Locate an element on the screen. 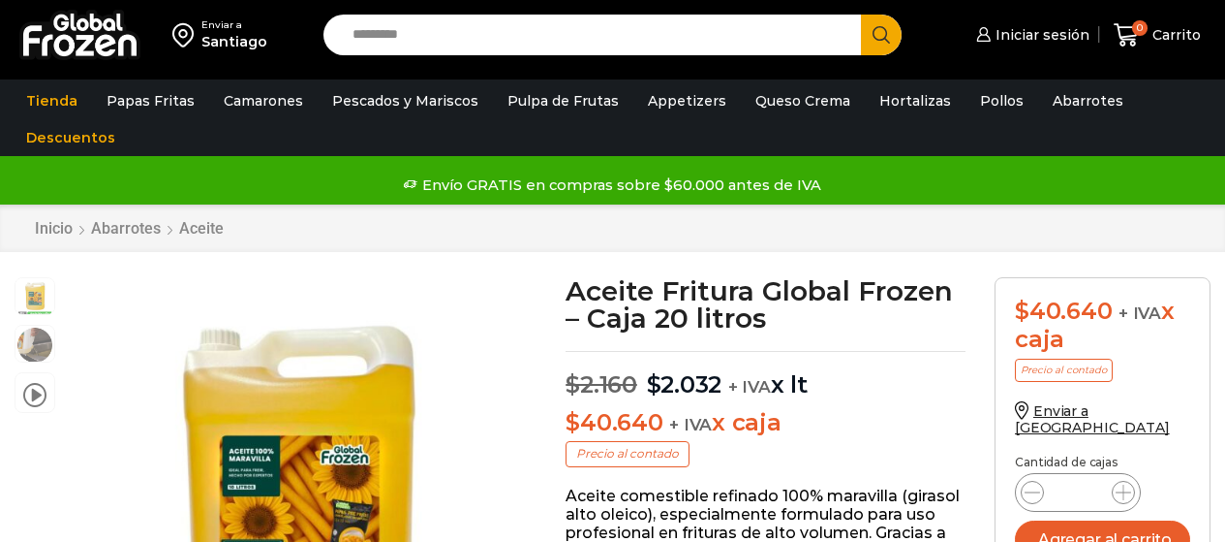 The image size is (1225, 542). p: Cantidad de cajas is located at coordinates (1102, 462).